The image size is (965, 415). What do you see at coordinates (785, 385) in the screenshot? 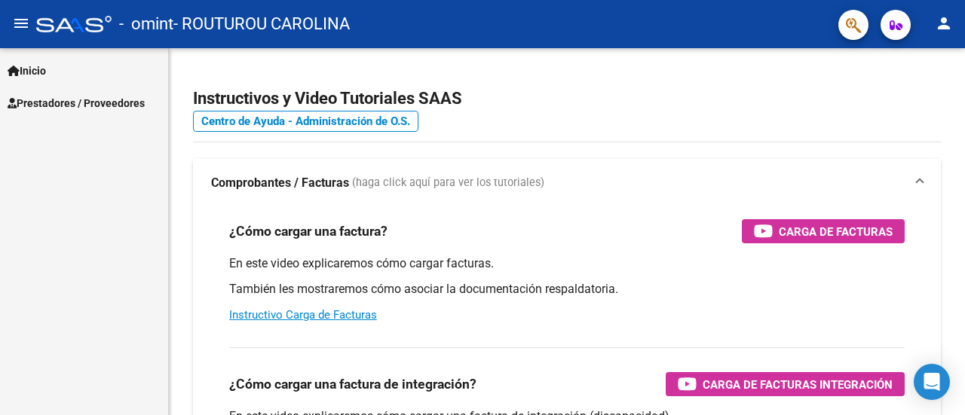
I see `button: Carga de Facturas Integración` at bounding box center [785, 385].